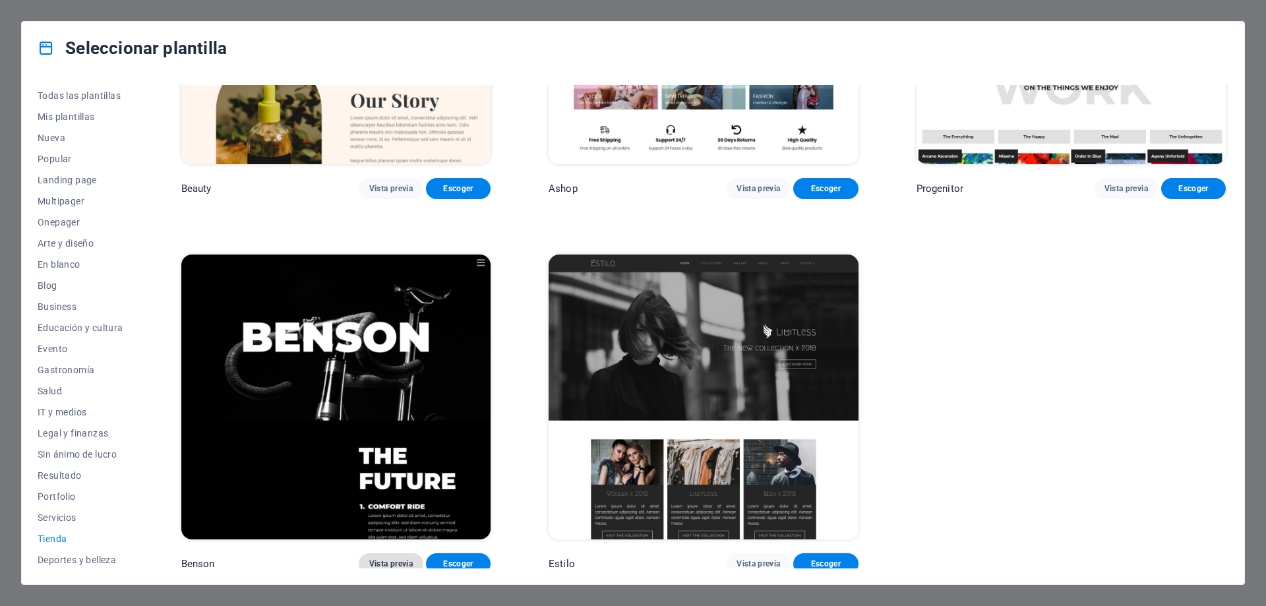 Image resolution: width=1266 pixels, height=606 pixels. Describe the element at coordinates (80, 180) in the screenshot. I see `span: Landing page` at that location.